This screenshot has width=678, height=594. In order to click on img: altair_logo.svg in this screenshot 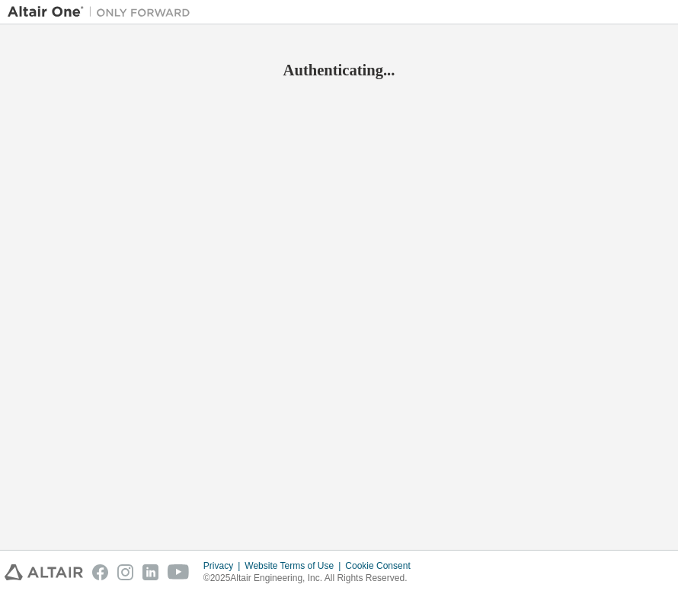, I will do `click(43, 572)`.